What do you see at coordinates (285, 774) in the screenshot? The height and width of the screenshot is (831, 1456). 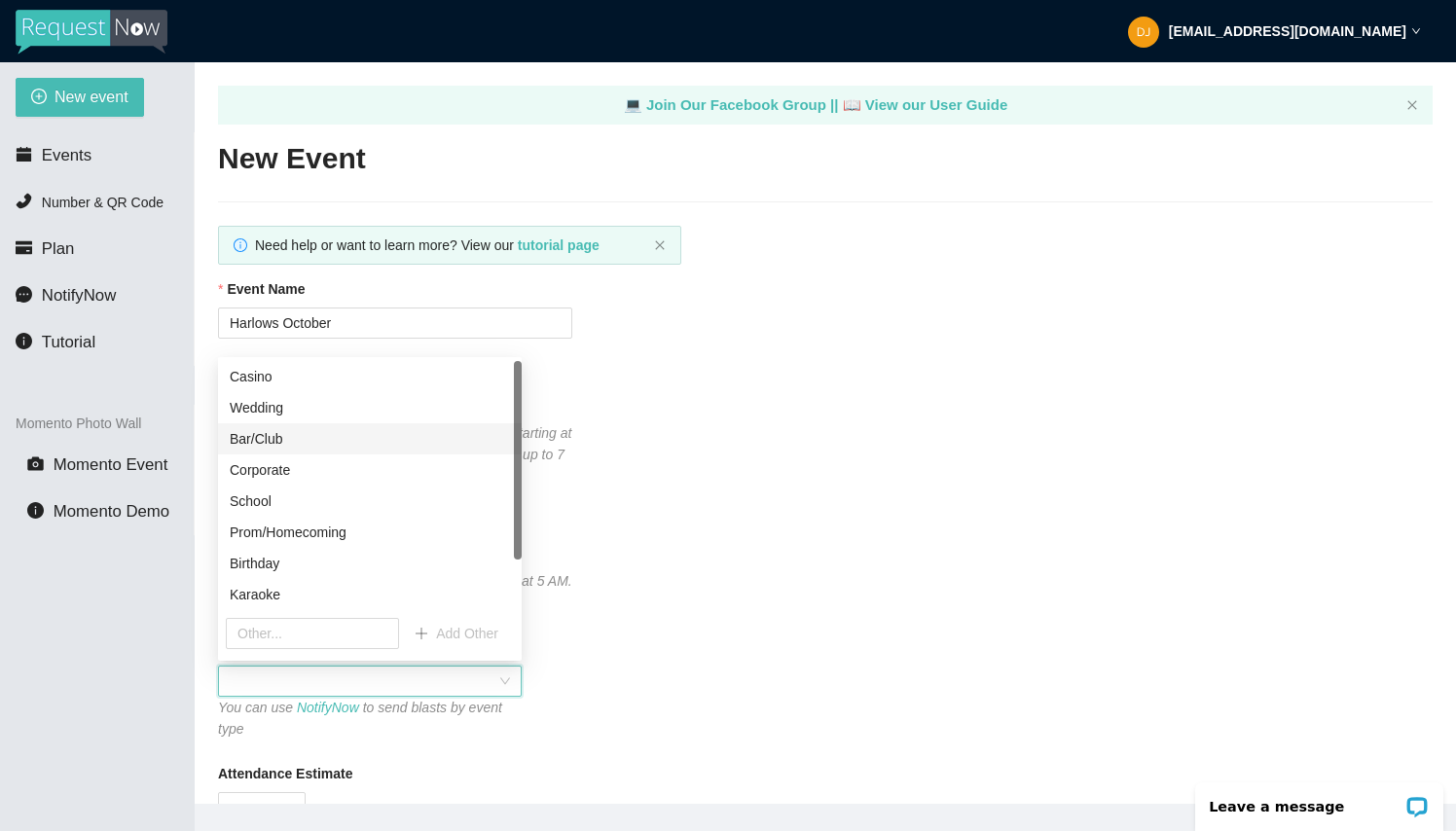 I see `b: Attendance Estimate` at bounding box center [285, 774].